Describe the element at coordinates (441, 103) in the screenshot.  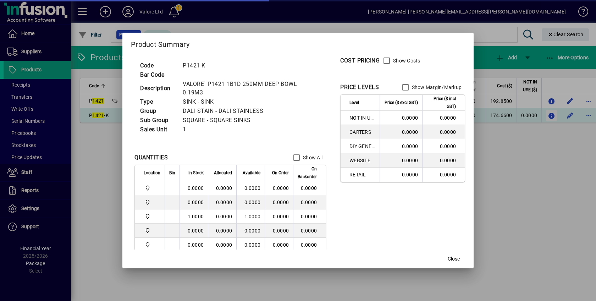
I see `span: Price ($ incl GST)` at that location.